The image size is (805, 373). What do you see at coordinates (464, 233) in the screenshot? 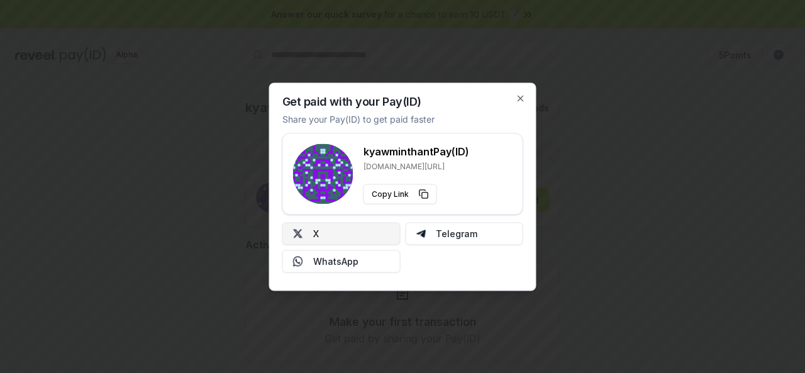
I see `button: Telegram` at bounding box center [464, 233].